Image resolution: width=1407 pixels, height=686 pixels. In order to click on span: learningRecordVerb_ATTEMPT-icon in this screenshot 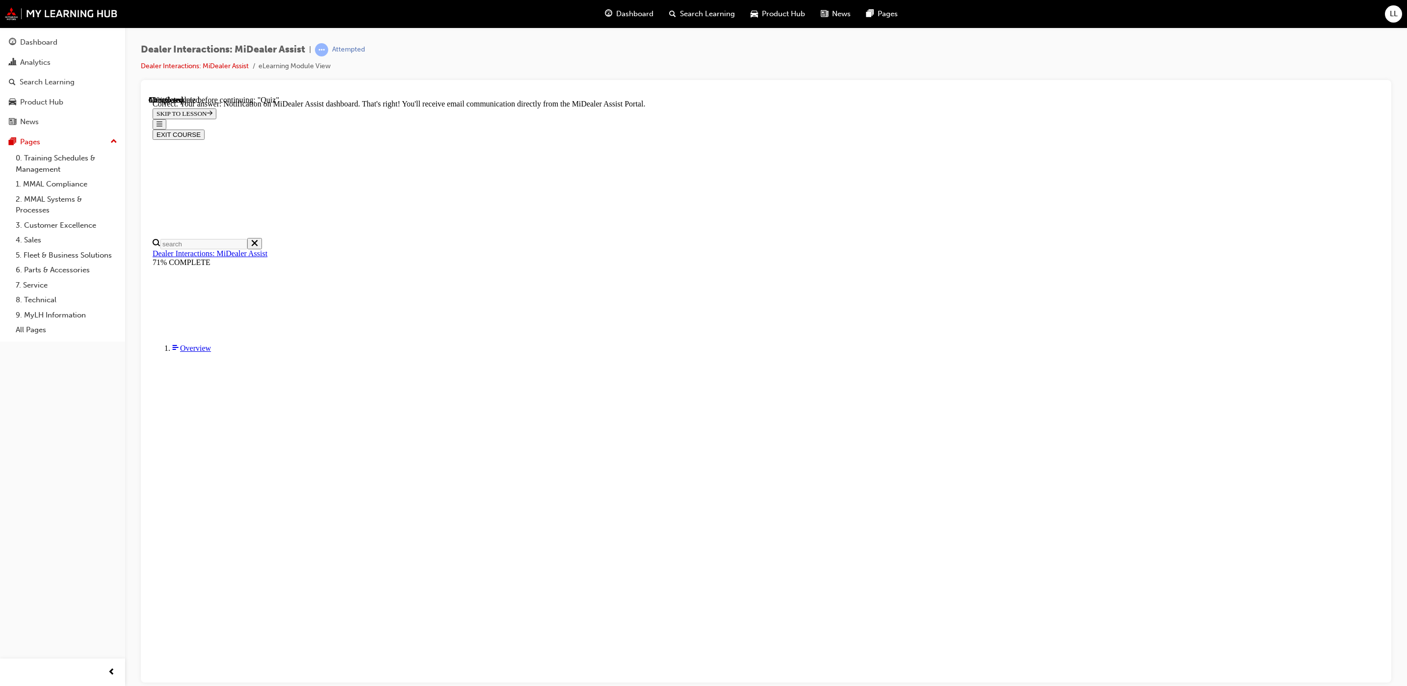, I will do `click(321, 50)`.